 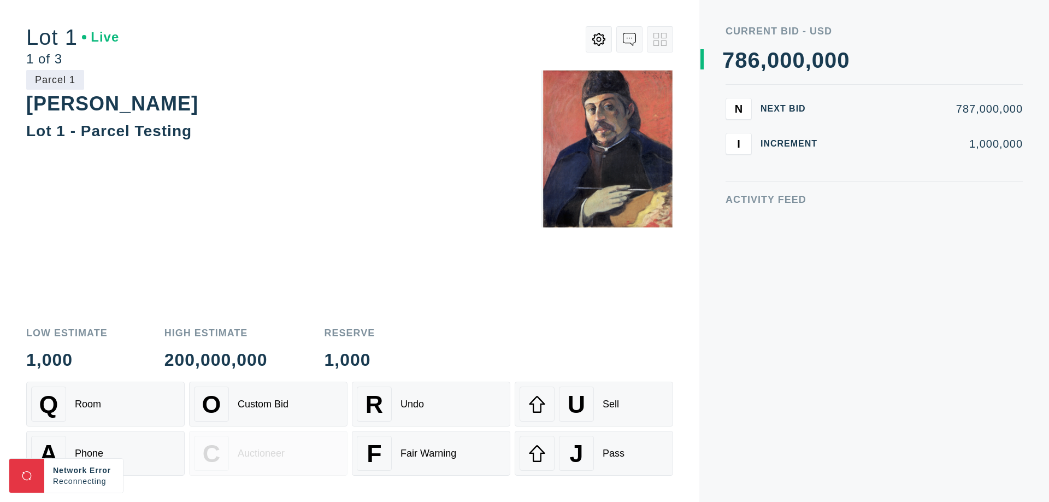 I want to click on span: J, so click(x=576, y=453).